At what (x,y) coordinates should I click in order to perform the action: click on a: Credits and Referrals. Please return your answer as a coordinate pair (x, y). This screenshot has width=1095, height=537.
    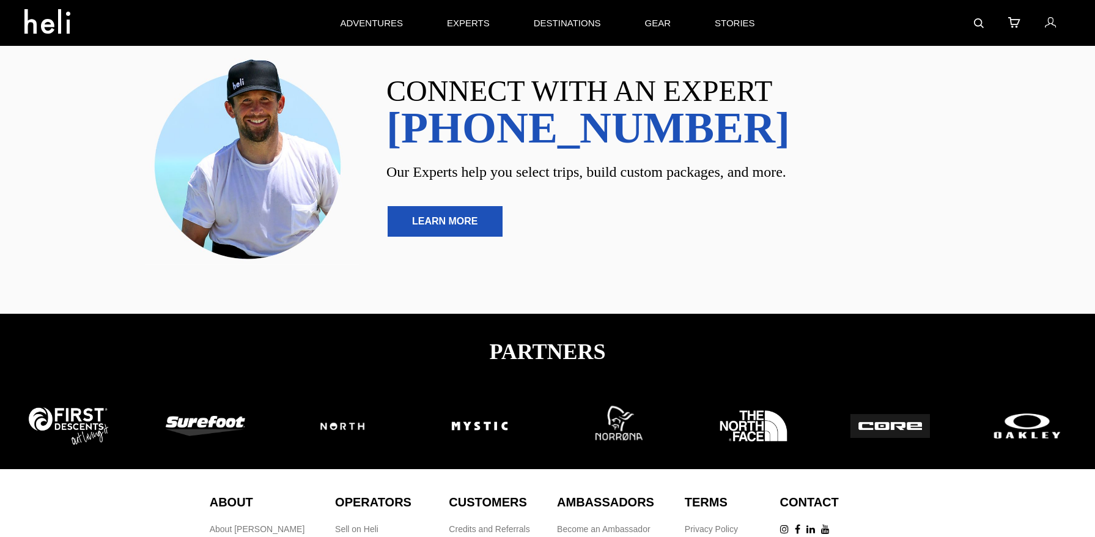
    Looking at the image, I should click on (490, 529).